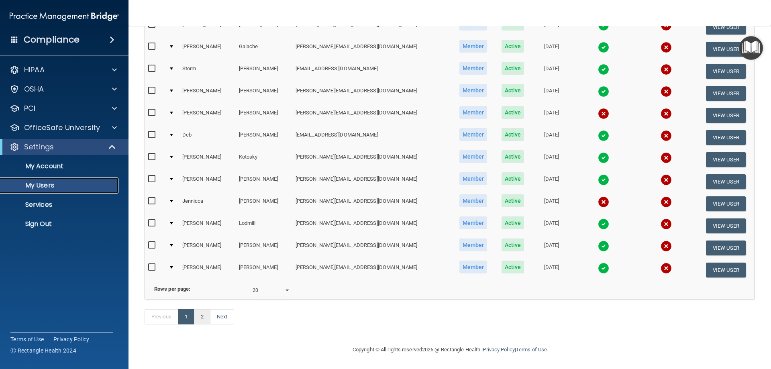 The height and width of the screenshot is (369, 771). Describe the element at coordinates (222, 317) in the screenshot. I see `a: Next` at that location.